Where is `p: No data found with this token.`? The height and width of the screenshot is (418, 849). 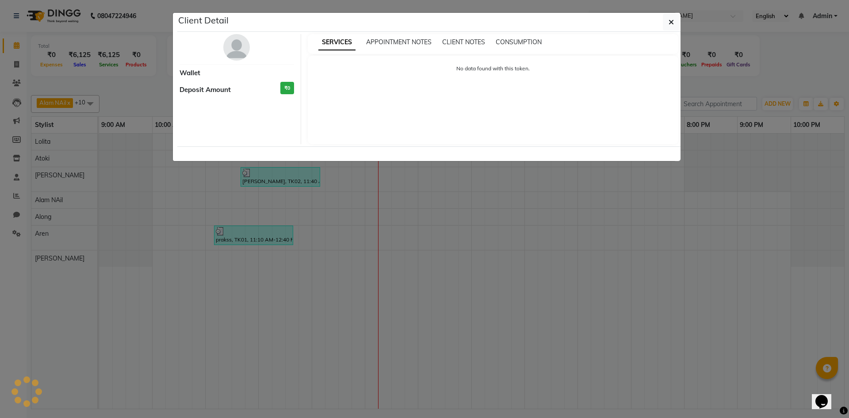 p: No data found with this token. is located at coordinates (493, 68).